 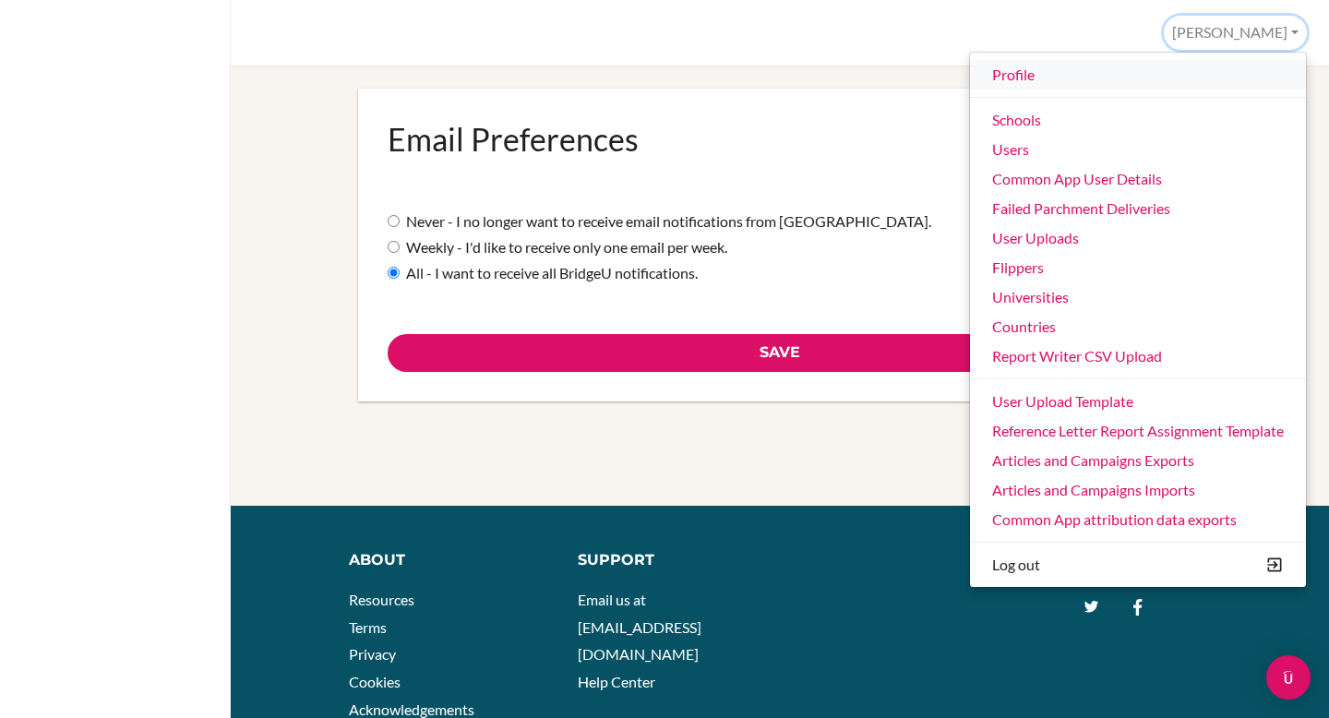 I want to click on input: Save, so click(x=780, y=353).